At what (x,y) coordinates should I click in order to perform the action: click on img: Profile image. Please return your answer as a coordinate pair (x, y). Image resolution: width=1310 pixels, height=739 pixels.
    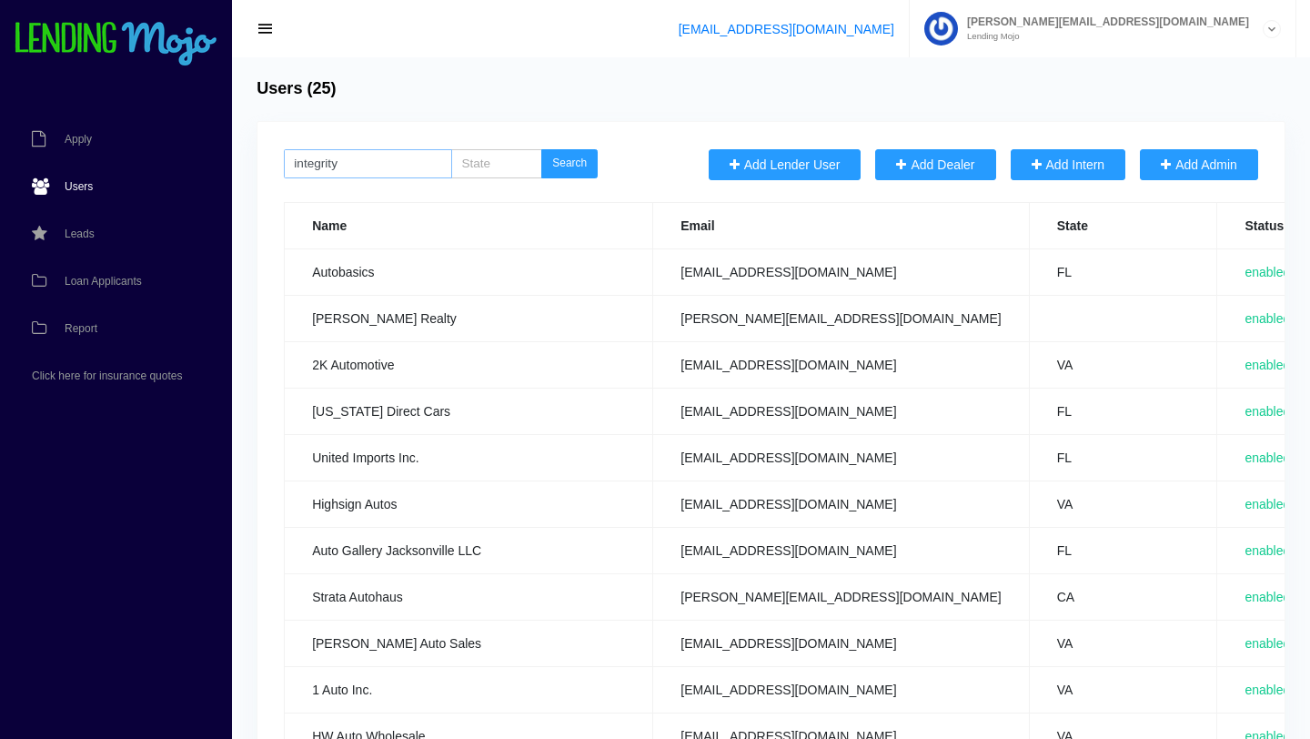
    Looking at the image, I should click on (941, 28).